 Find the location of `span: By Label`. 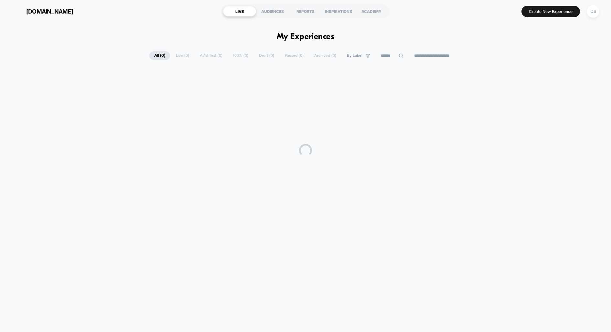

span: By Label is located at coordinates (354, 56).